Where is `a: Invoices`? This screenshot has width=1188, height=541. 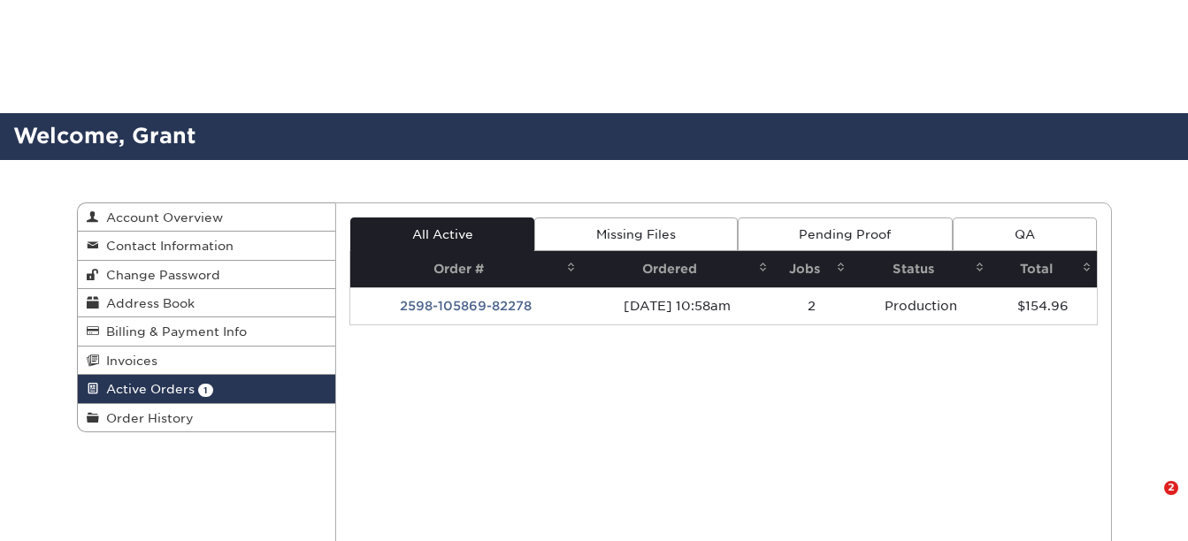 a: Invoices is located at coordinates (207, 361).